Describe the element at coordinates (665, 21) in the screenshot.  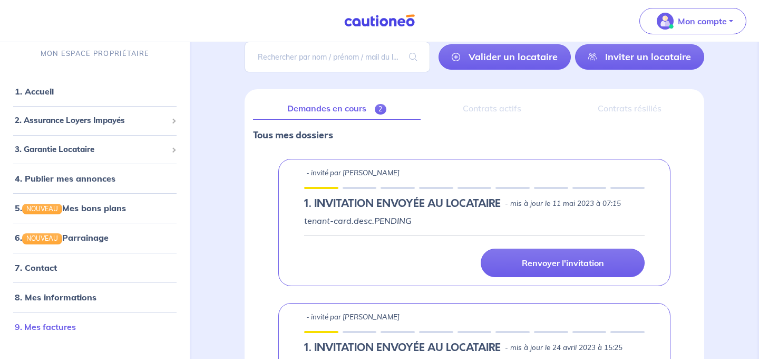
I see `img: illu_account_valid_menu.svg` at that location.